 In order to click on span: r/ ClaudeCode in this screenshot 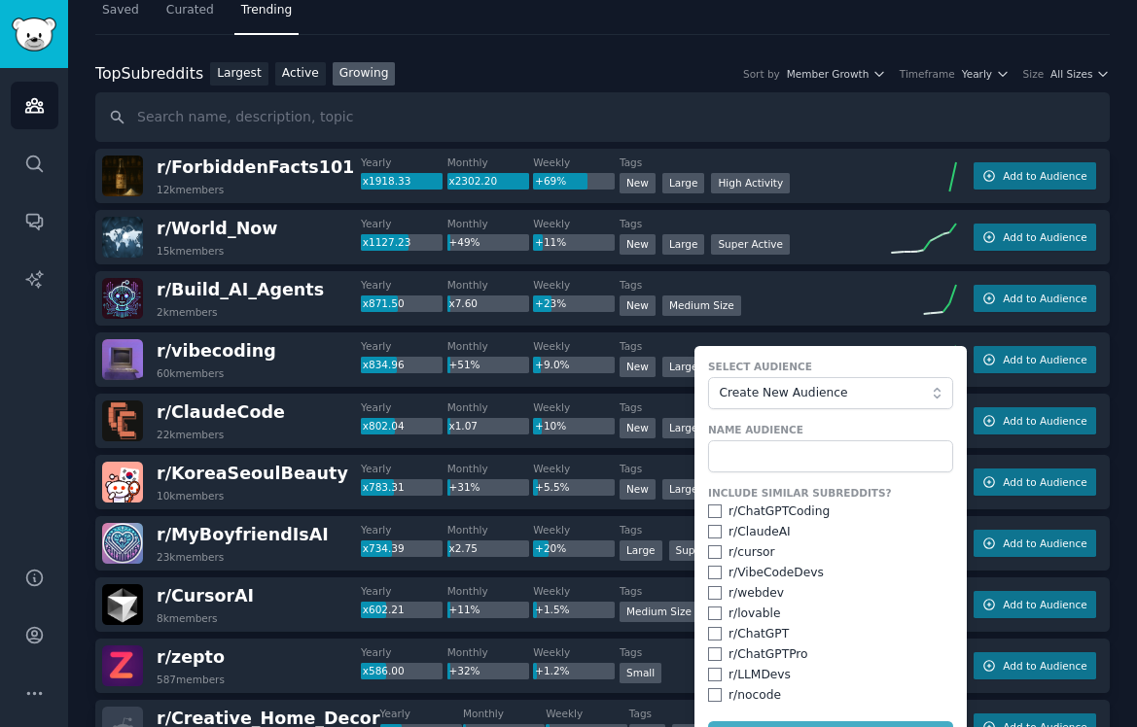, I will do `click(221, 412)`.